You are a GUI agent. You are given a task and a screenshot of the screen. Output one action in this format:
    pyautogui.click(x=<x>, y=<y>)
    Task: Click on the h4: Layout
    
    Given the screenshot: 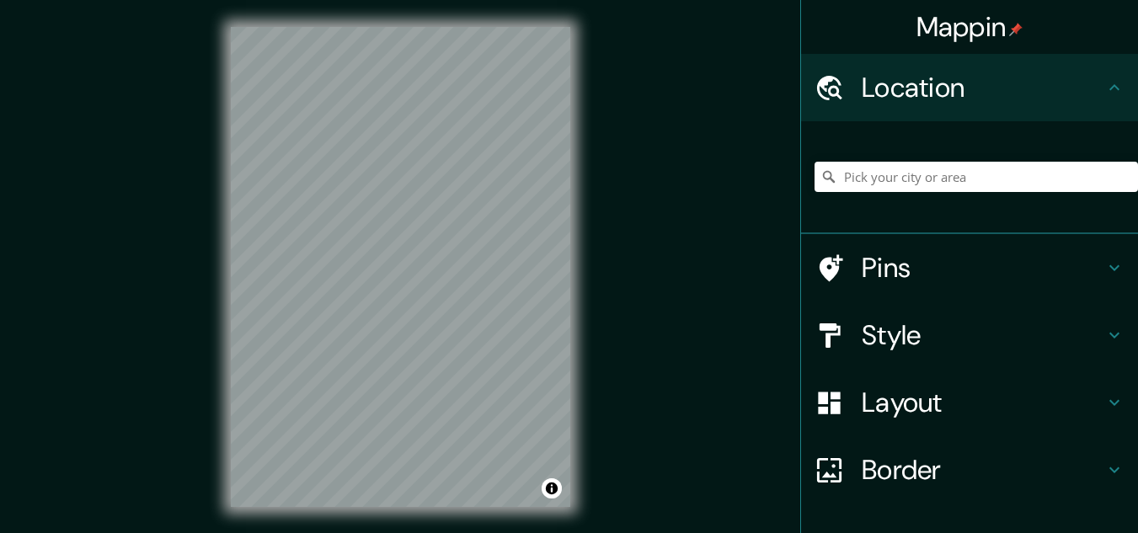 What is the action you would take?
    pyautogui.click(x=983, y=403)
    